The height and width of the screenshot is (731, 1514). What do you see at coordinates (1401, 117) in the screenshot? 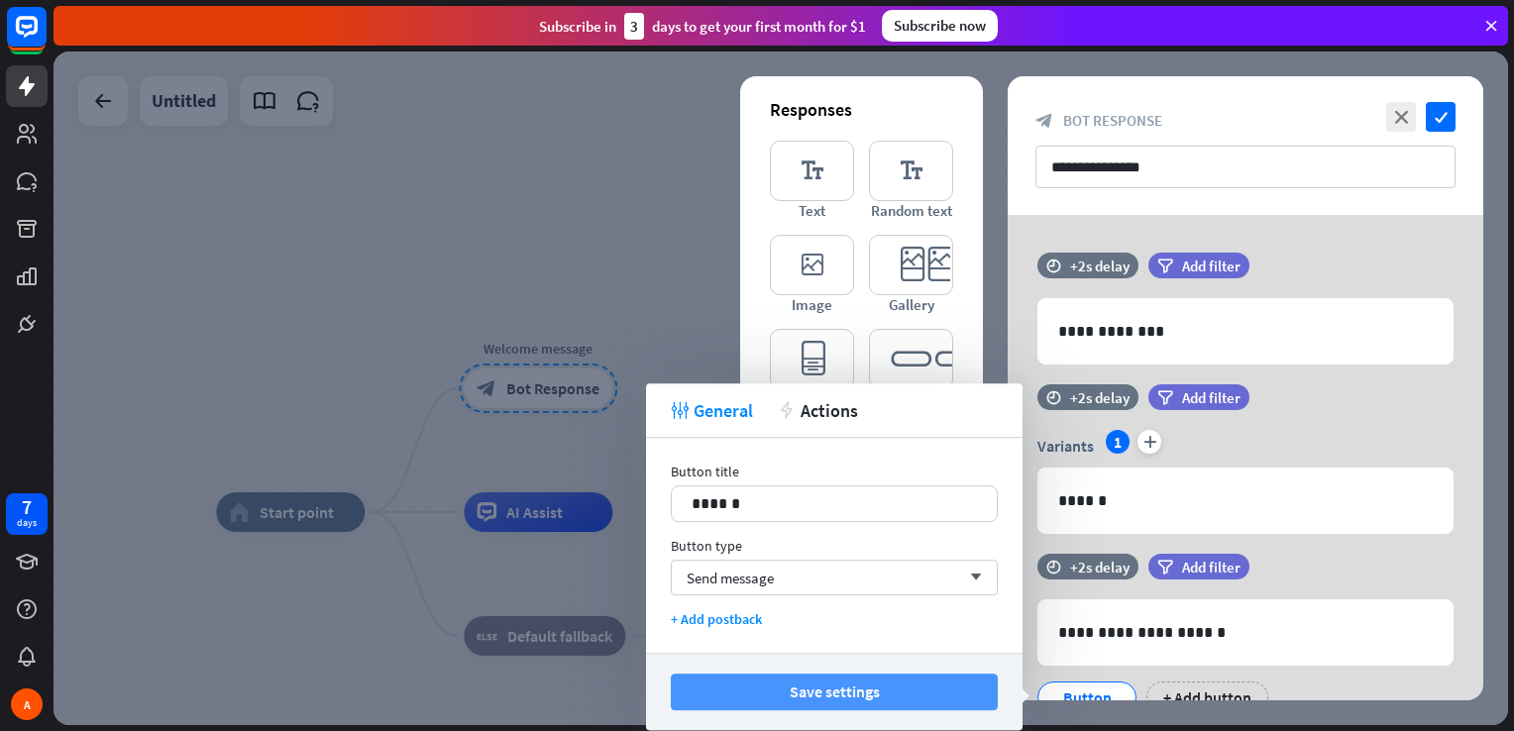
I see `i: close` at bounding box center [1401, 117].